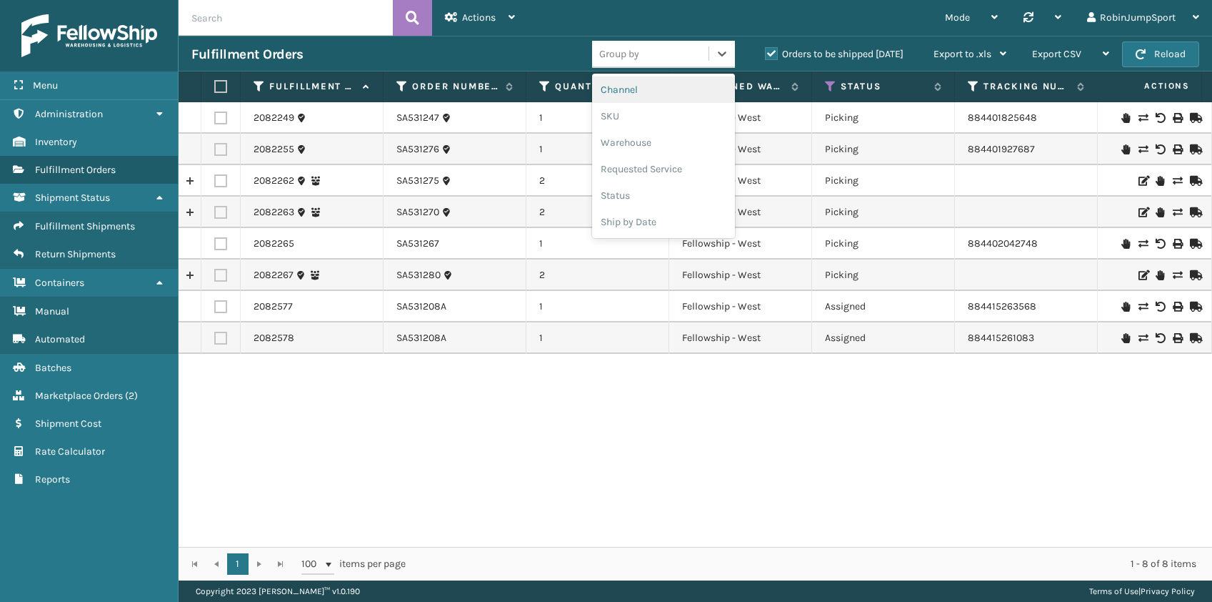 The width and height of the screenshot is (1212, 602). What do you see at coordinates (274, 149) in the screenshot?
I see `a: 2082255` at bounding box center [274, 149].